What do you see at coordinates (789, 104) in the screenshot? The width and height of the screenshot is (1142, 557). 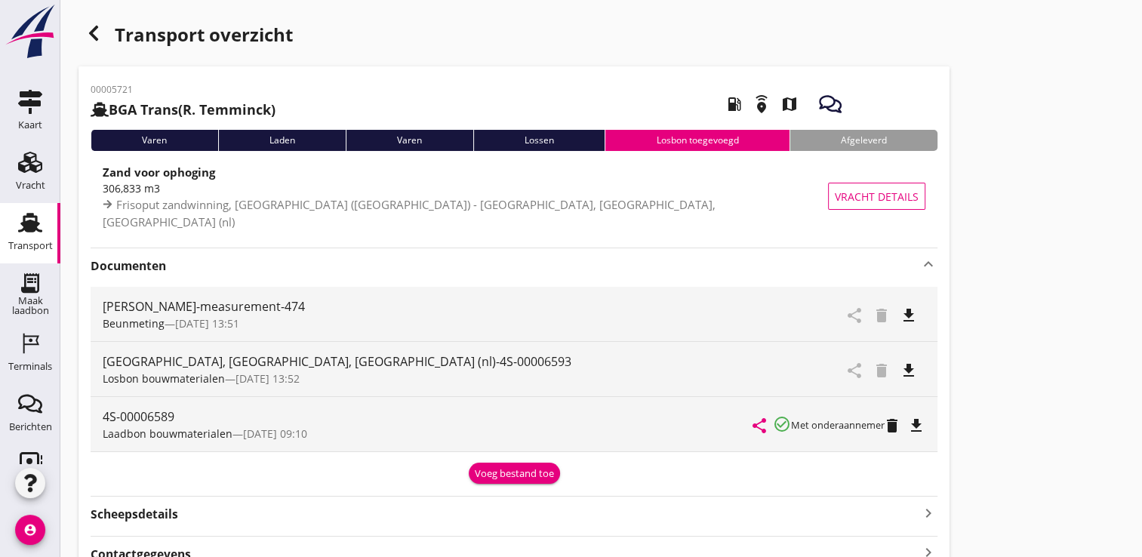 I see `i: map` at bounding box center [789, 104].